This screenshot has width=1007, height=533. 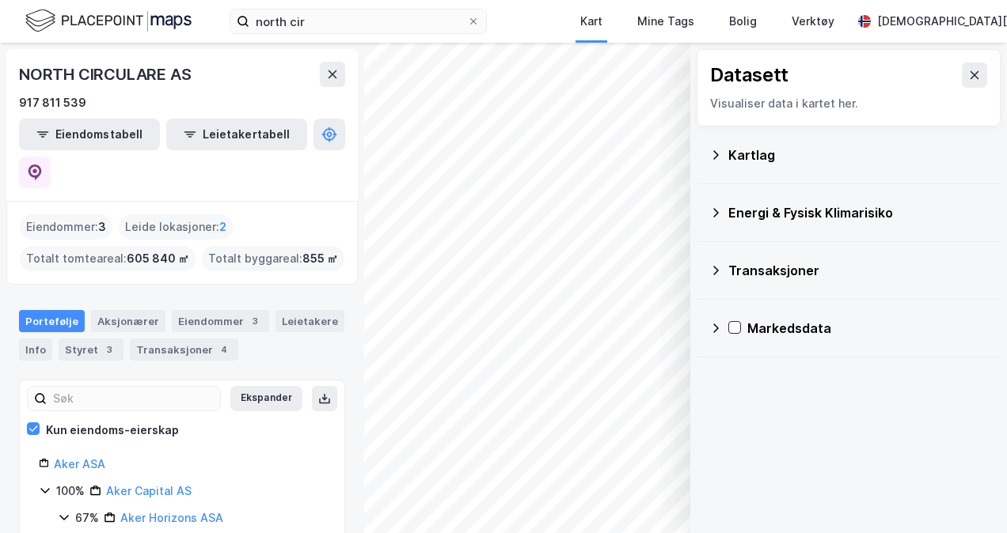 What do you see at coordinates (102, 227) in the screenshot?
I see `span: 3` at bounding box center [102, 227].